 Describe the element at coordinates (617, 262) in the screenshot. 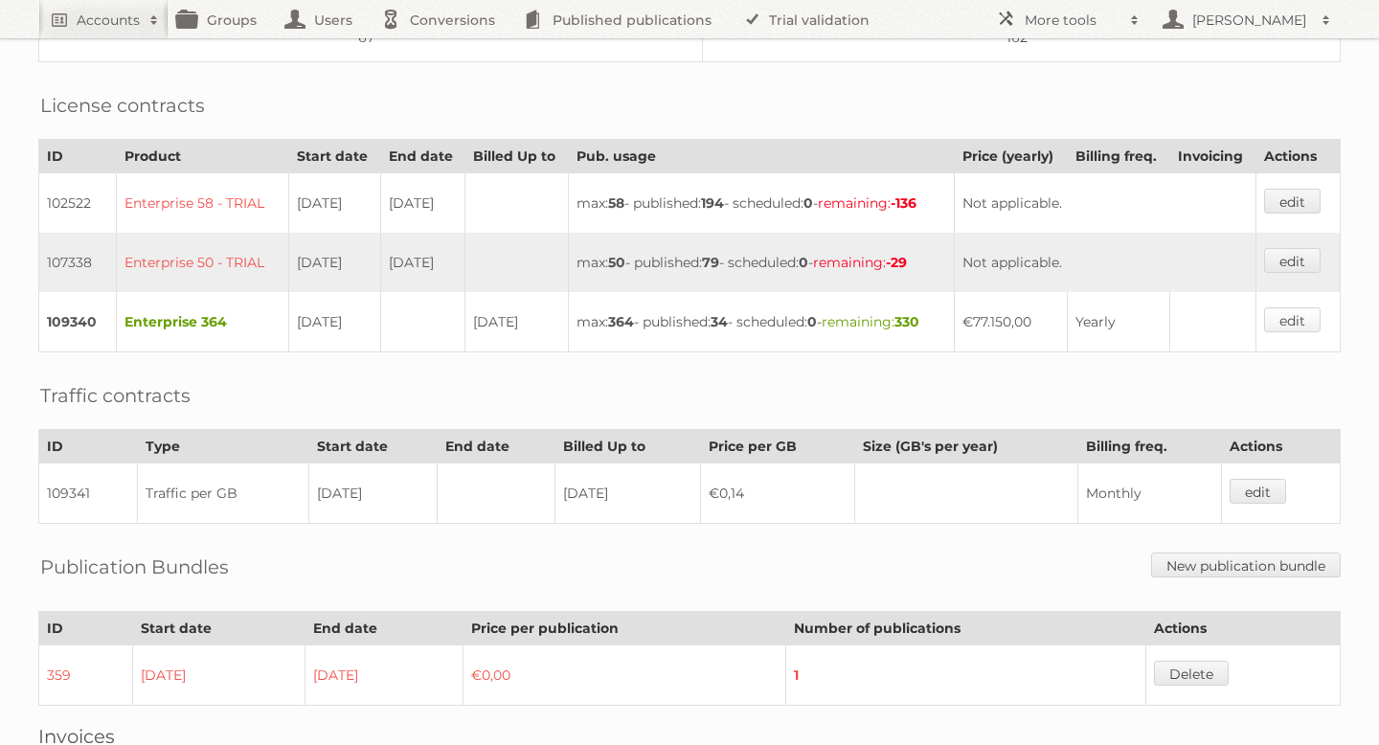

I see `strong: 50` at that location.